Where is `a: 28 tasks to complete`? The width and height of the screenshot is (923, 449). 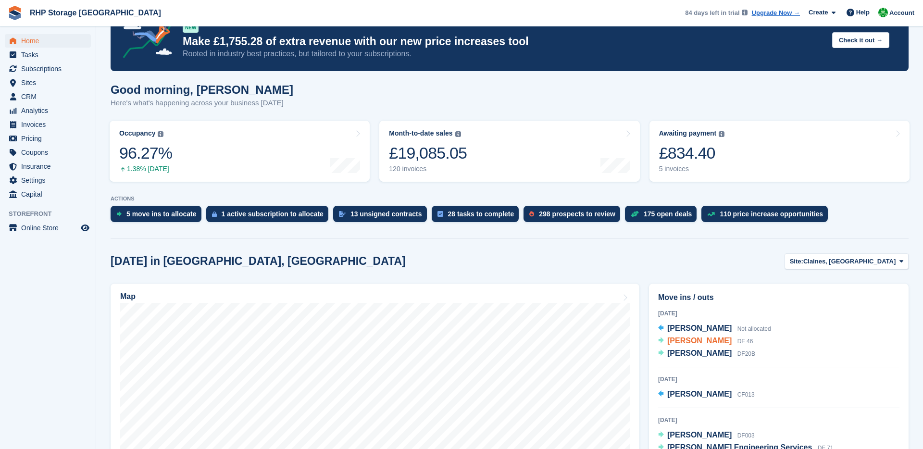 a: 28 tasks to complete is located at coordinates (478, 216).